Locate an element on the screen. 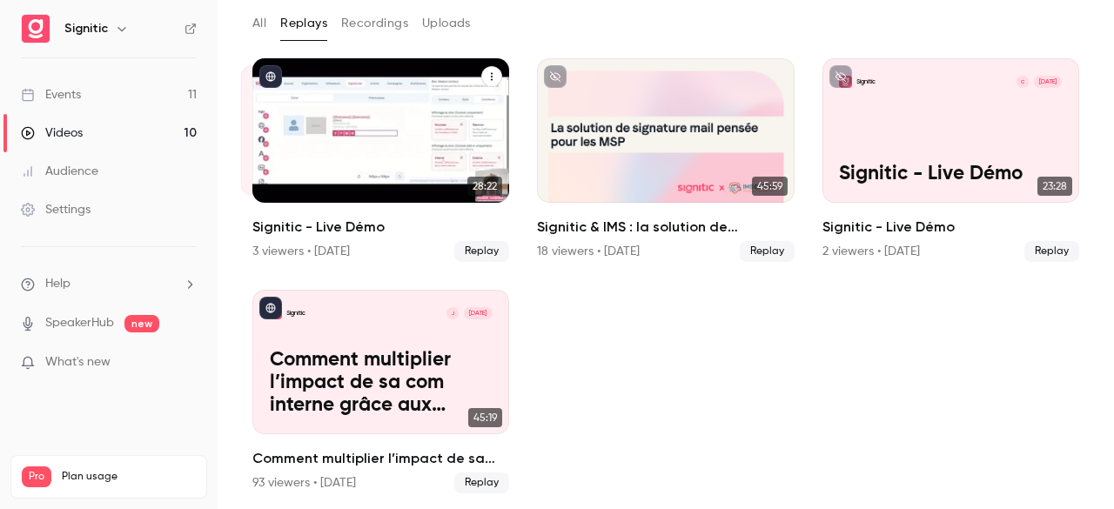 Image resolution: width=1114 pixels, height=509 pixels. img: Signitic is located at coordinates (36, 29).